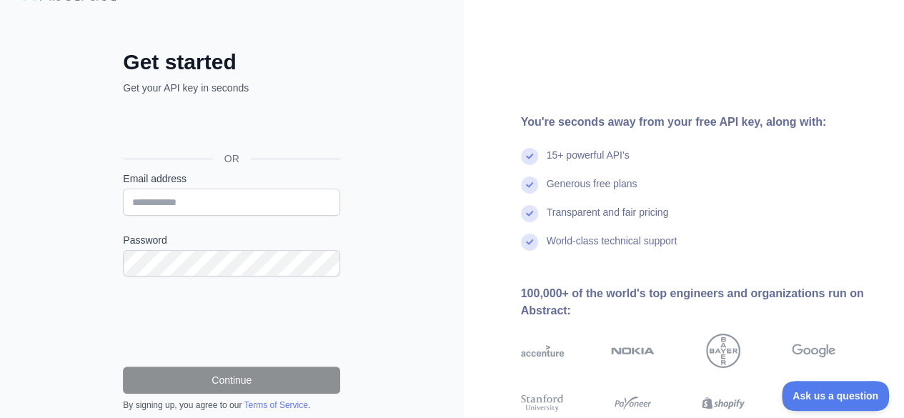 The image size is (904, 418). I want to click on h2: Get started, so click(232, 62).